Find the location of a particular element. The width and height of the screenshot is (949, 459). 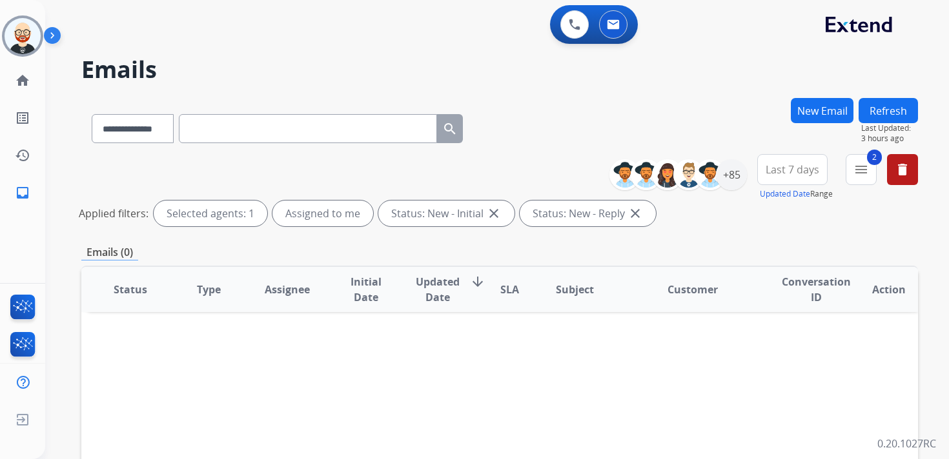

p: 0.20.1027RC is located at coordinates (906, 444).